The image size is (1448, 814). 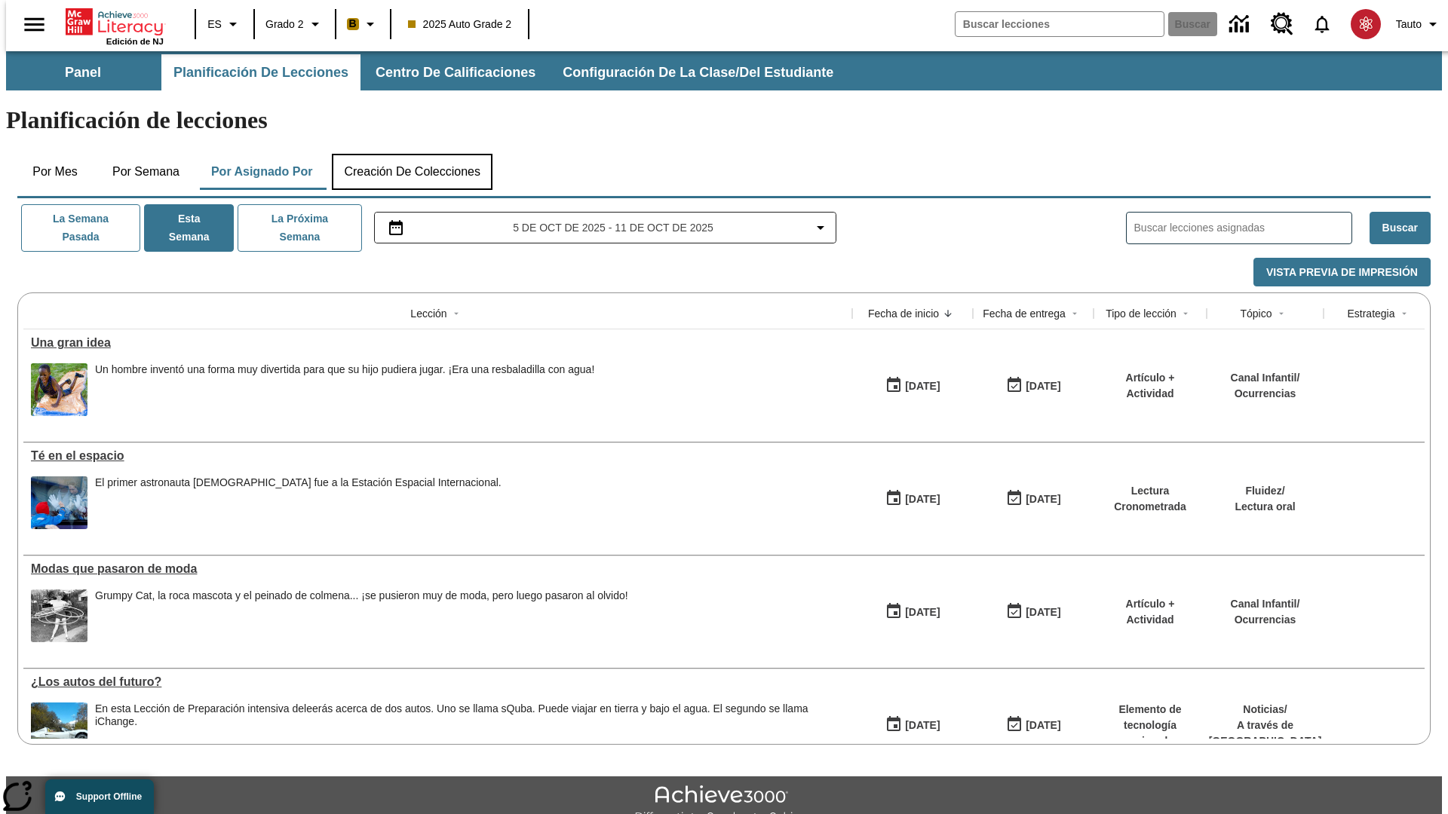 I want to click on button: Vista previa de impresión, so click(x=1342, y=272).